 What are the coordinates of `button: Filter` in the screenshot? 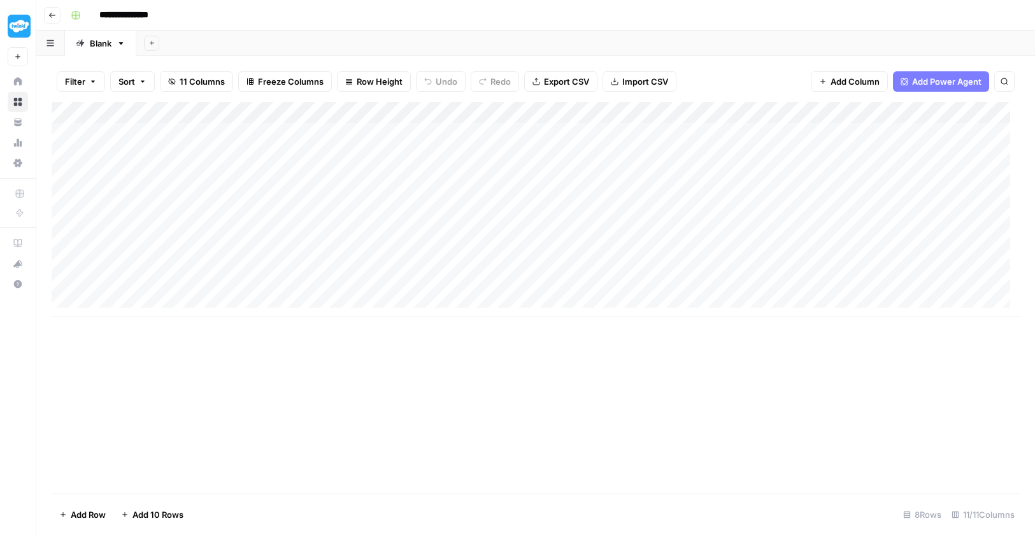 It's located at (81, 82).